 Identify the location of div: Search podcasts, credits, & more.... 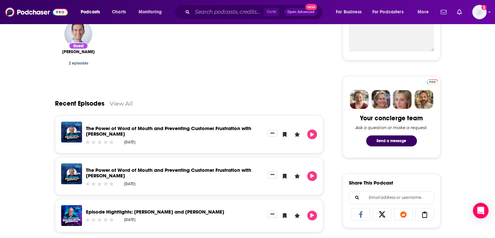
(255, 12).